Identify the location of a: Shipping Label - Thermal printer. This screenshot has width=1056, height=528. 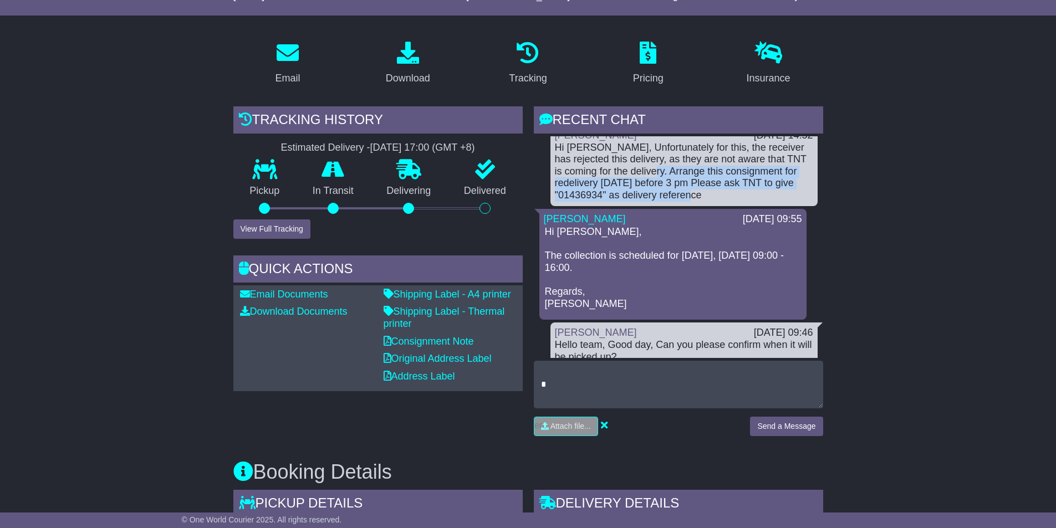
(444, 318).